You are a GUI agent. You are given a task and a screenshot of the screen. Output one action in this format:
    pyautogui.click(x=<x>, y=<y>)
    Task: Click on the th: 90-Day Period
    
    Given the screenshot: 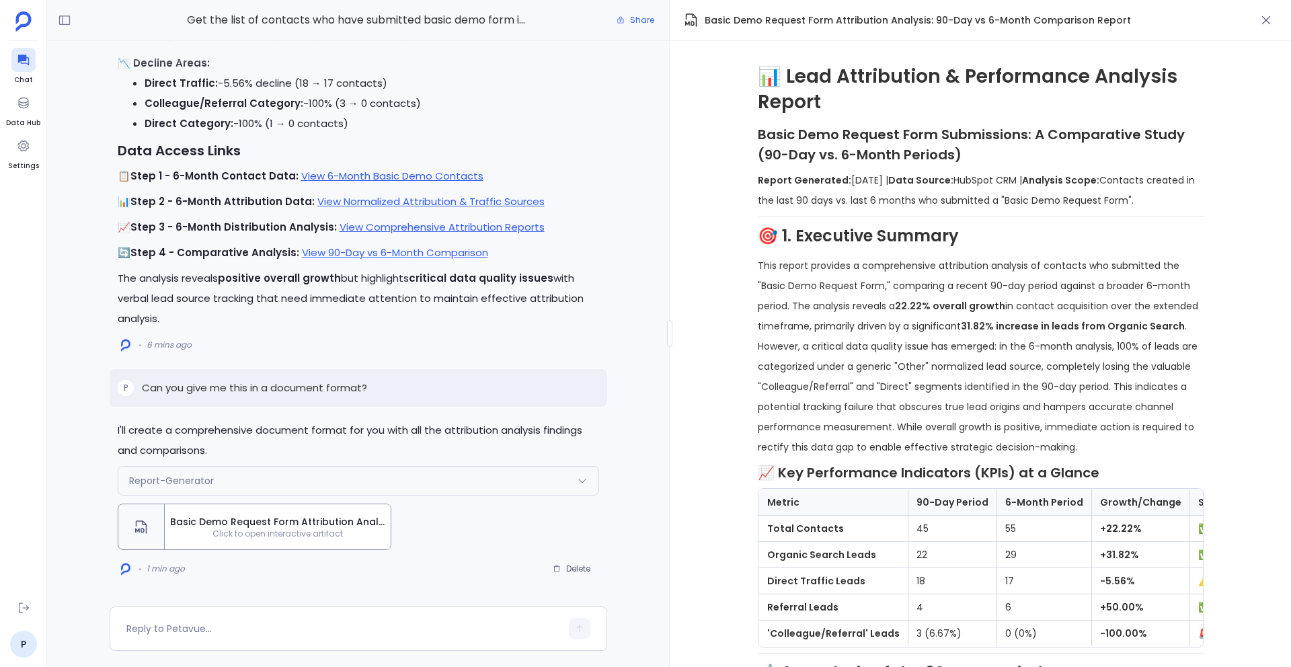 What is the action you would take?
    pyautogui.click(x=952, y=502)
    